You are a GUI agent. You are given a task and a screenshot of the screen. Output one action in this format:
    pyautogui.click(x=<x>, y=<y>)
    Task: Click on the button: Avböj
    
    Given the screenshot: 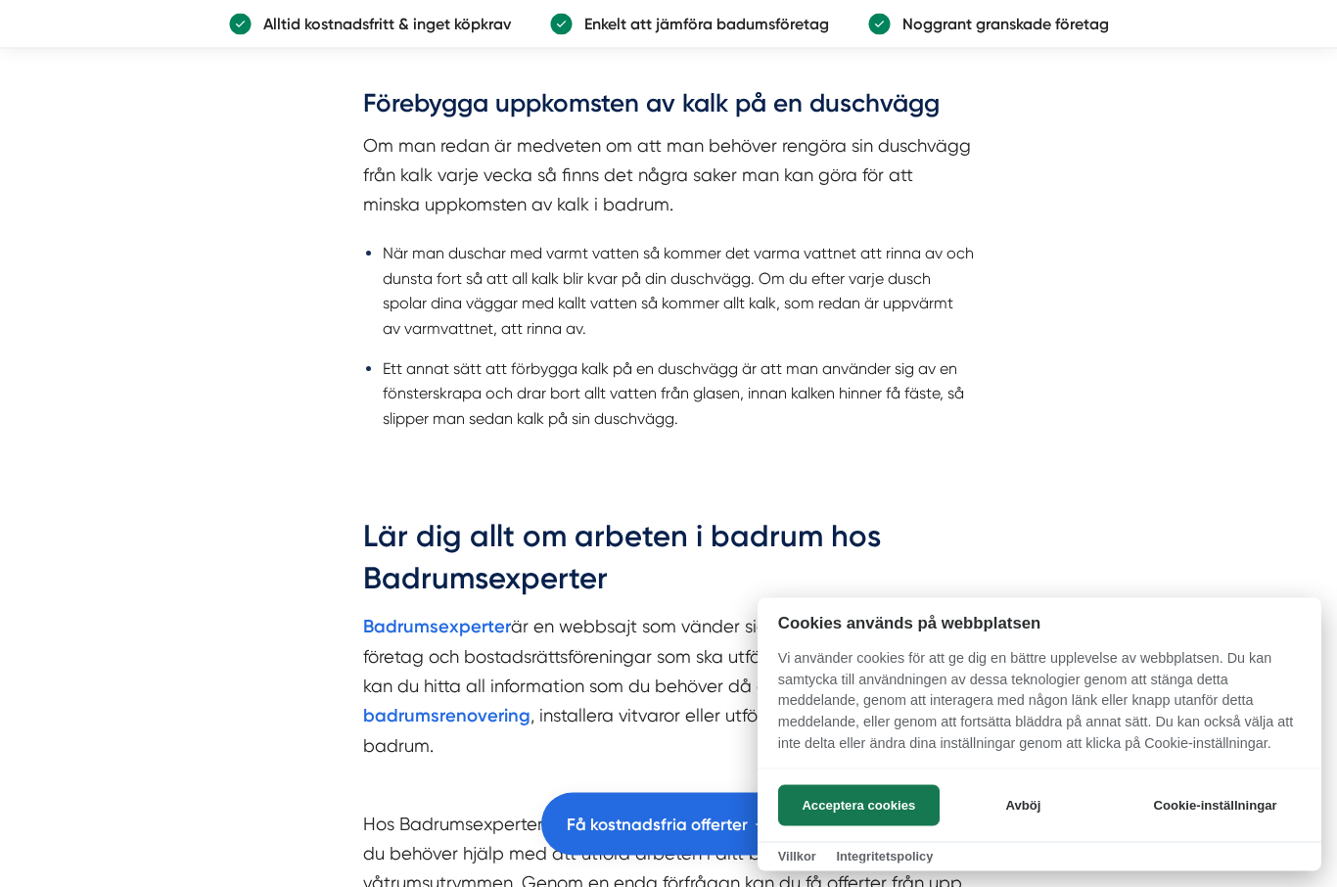 What is the action you would take?
    pyautogui.click(x=1023, y=805)
    